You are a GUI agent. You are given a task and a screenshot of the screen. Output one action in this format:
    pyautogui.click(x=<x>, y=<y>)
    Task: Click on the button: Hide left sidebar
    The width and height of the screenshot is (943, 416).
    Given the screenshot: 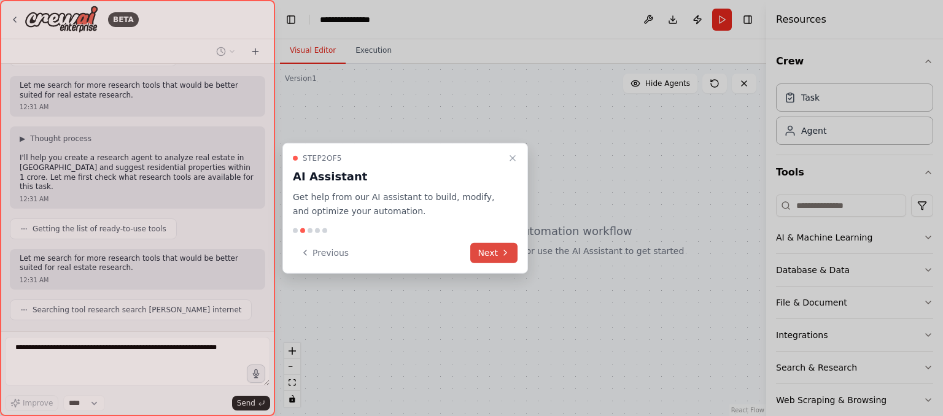 What is the action you would take?
    pyautogui.click(x=291, y=20)
    